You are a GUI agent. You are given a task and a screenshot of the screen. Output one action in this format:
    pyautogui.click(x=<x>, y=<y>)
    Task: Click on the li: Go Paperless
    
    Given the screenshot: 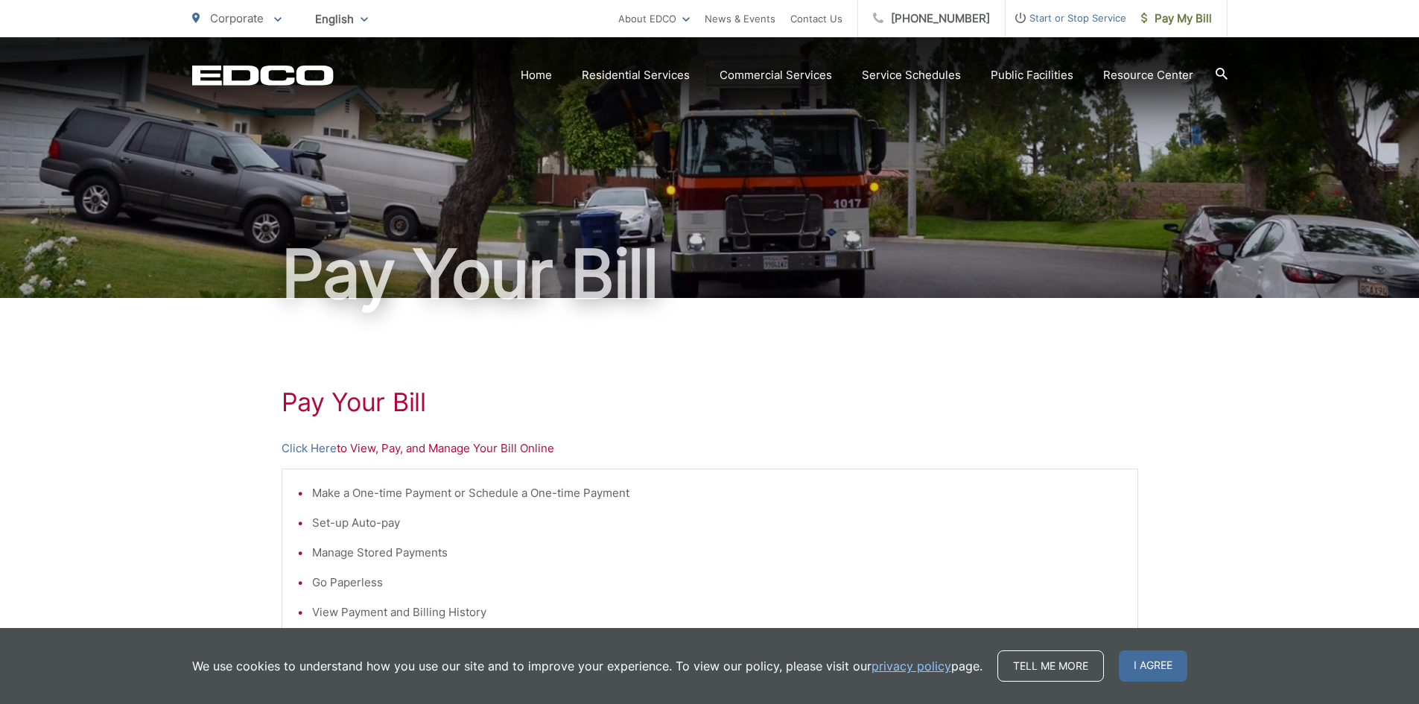 What is the action you would take?
    pyautogui.click(x=717, y=582)
    